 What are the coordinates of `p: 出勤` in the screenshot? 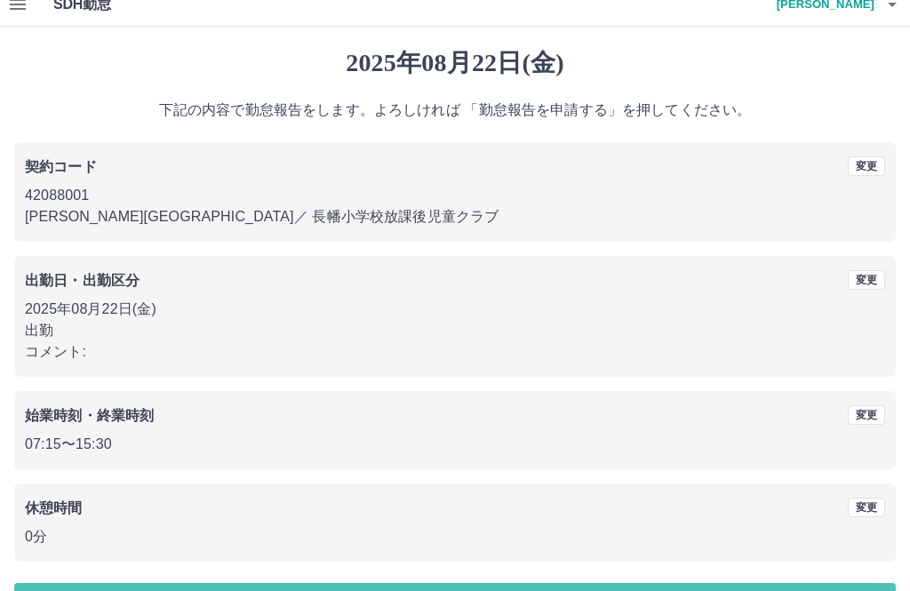 It's located at (455, 331).